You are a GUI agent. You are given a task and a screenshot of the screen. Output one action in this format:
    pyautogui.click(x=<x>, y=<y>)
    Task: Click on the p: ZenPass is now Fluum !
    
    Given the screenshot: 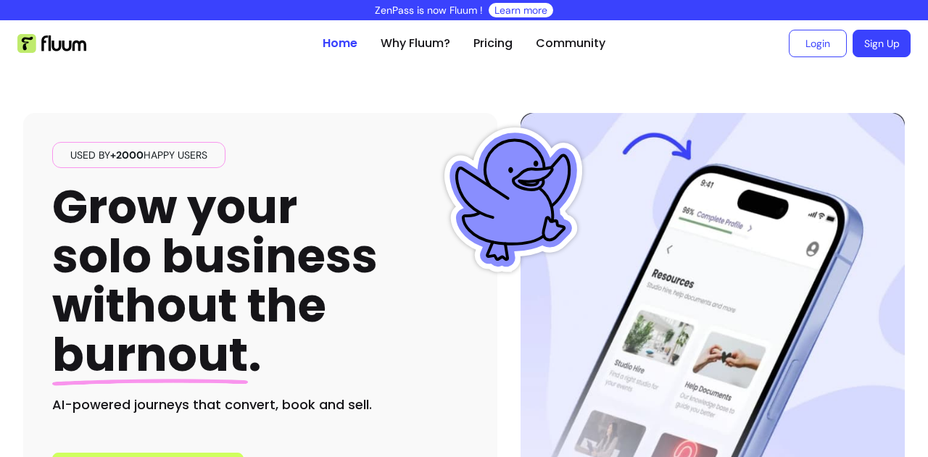 What is the action you would take?
    pyautogui.click(x=428, y=10)
    